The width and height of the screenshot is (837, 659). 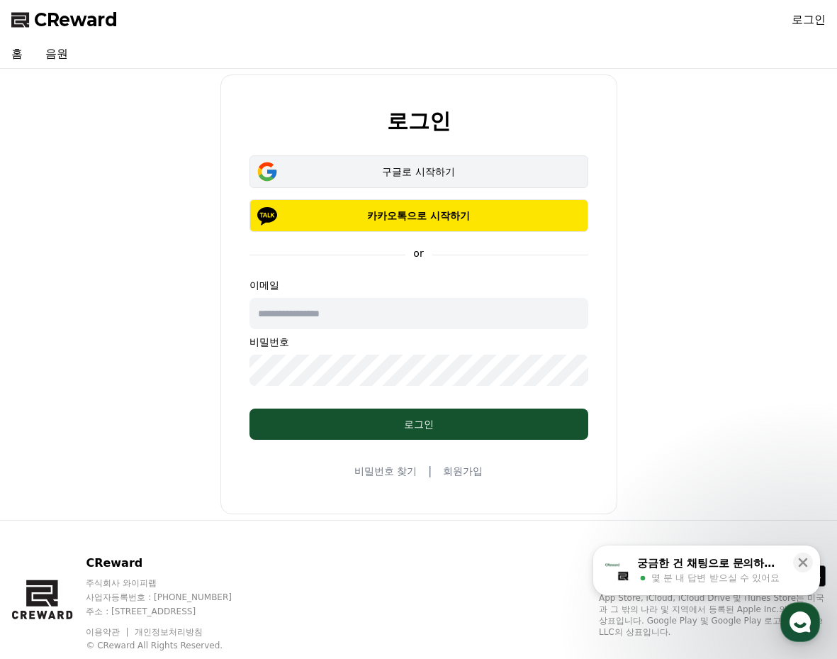 I want to click on span: 대화, so click(x=138, y=477).